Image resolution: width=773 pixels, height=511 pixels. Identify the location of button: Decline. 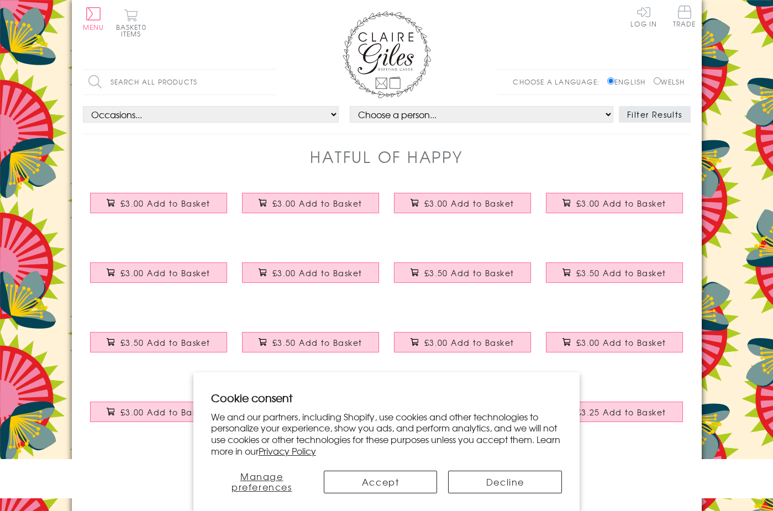
(505, 482).